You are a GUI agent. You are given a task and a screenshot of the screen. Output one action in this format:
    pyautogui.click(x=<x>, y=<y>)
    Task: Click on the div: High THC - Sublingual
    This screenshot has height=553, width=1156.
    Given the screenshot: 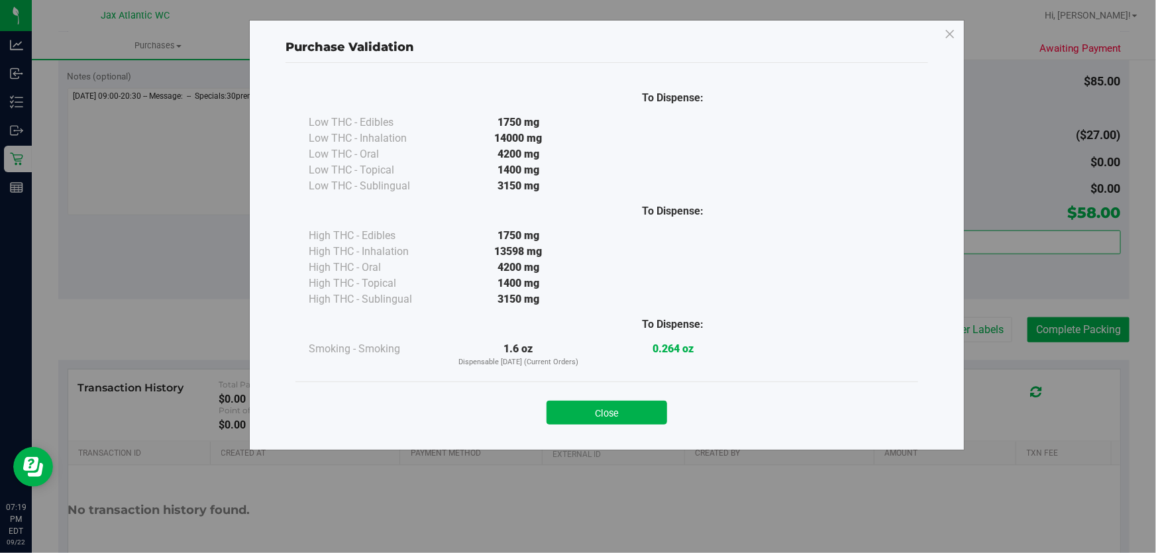 What is the action you would take?
    pyautogui.click(x=375, y=299)
    